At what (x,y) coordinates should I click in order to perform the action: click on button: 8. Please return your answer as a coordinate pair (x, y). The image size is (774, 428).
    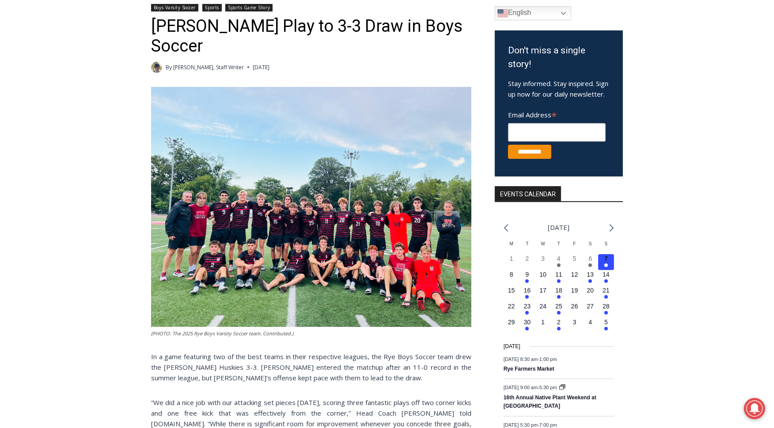
    Looking at the image, I should click on (511, 278).